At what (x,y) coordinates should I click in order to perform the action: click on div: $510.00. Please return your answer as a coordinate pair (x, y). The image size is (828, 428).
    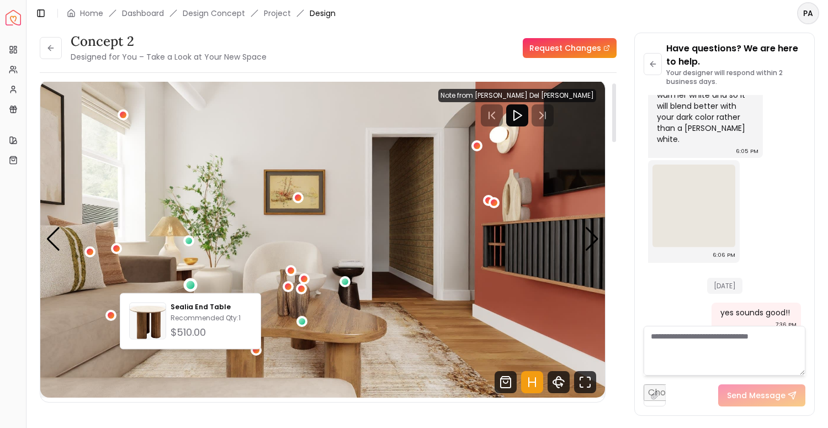
    Looking at the image, I should click on (211, 332).